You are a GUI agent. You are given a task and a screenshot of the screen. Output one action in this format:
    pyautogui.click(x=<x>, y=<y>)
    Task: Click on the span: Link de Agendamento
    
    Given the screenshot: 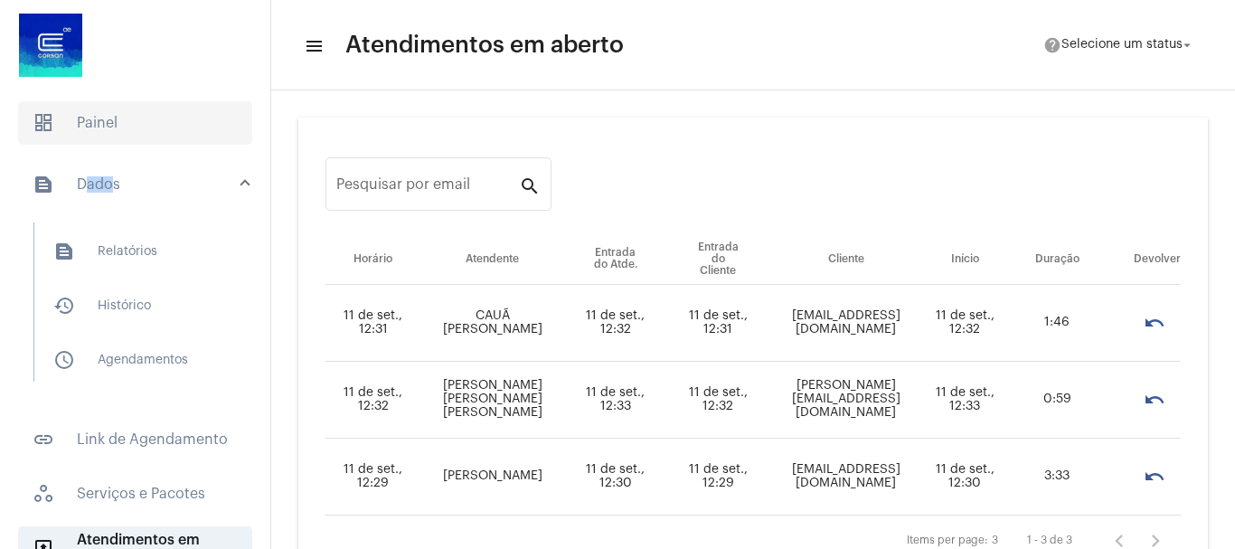 What is the action you would take?
    pyautogui.click(x=135, y=439)
    